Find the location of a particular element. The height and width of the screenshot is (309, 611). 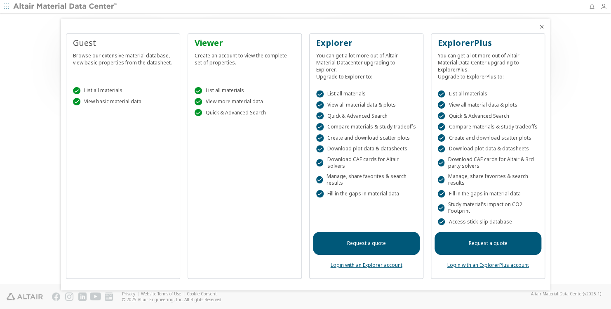

div: Access stick-slip database is located at coordinates (488, 221).